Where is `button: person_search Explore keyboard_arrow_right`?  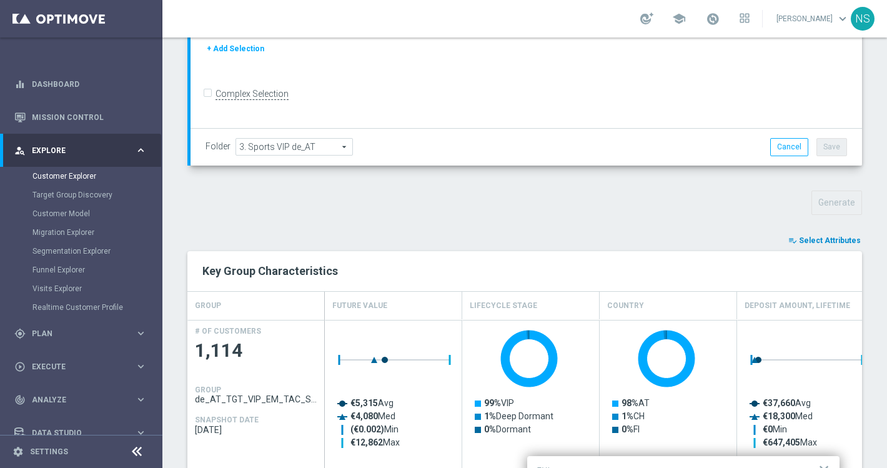 button: person_search Explore keyboard_arrow_right is located at coordinates (81, 151).